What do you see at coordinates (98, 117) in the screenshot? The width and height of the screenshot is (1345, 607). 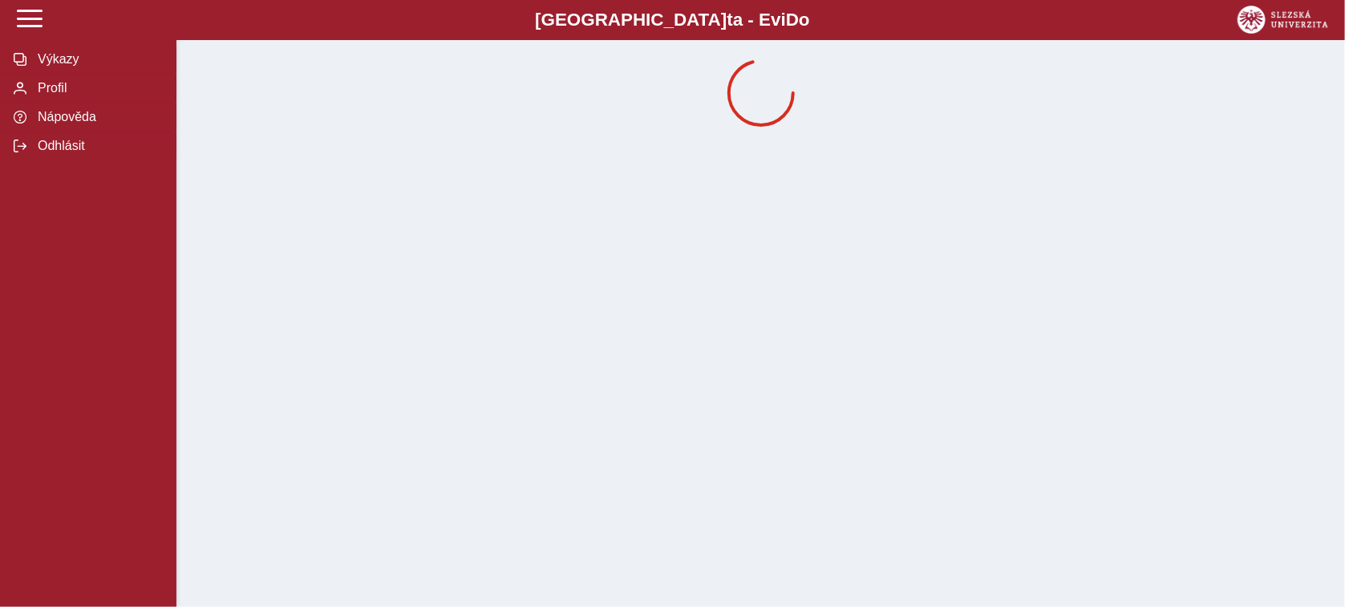 I see `span: Nápověda` at bounding box center [98, 117].